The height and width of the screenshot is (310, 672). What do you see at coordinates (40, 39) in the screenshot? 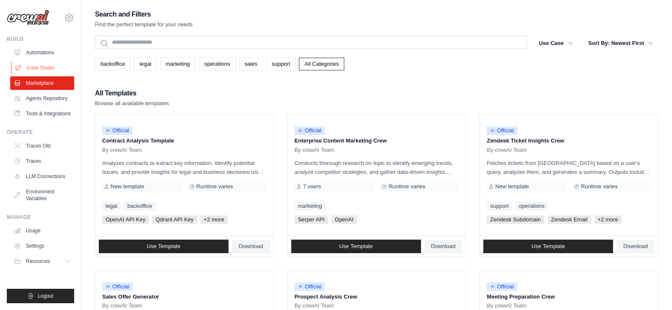
I see `div: Build` at bounding box center [40, 39].